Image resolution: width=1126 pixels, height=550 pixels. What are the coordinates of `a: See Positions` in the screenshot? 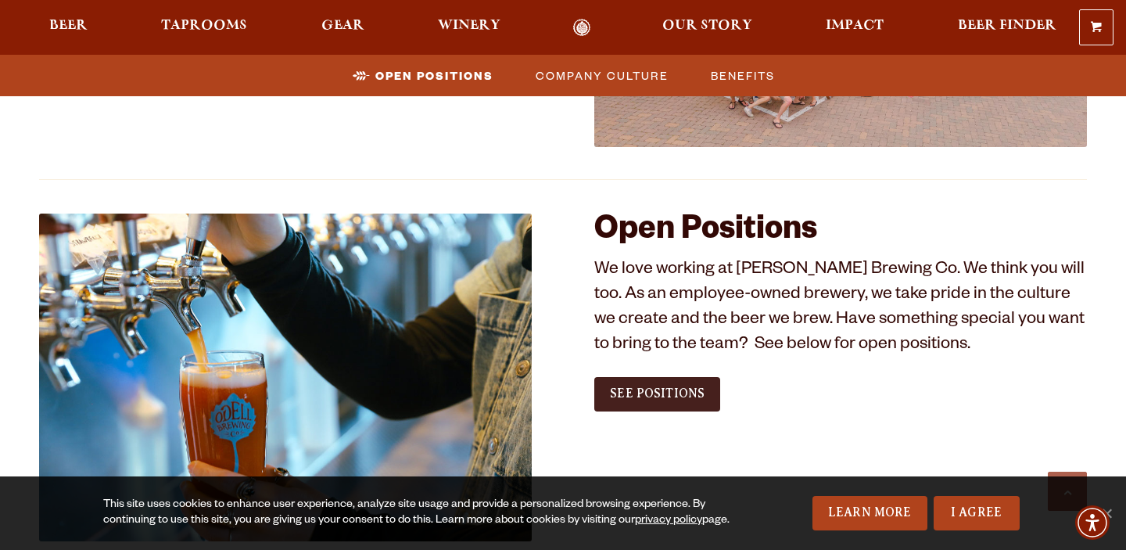 It's located at (657, 394).